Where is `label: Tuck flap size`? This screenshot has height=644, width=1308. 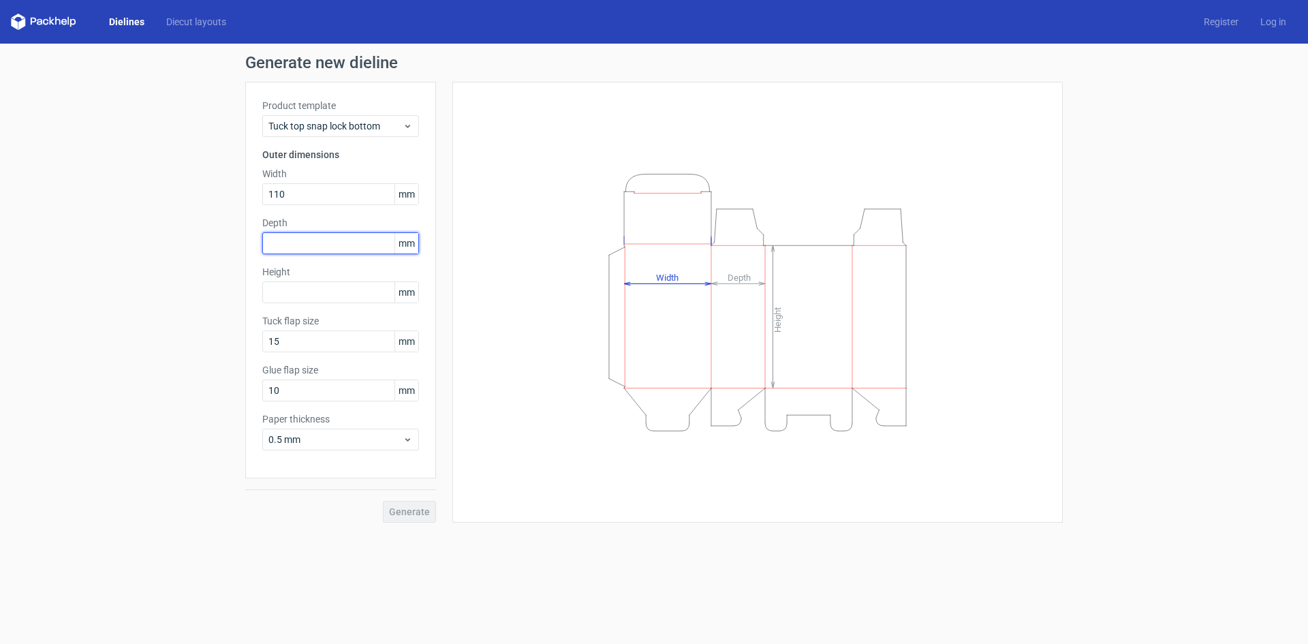
label: Tuck flap size is located at coordinates (341, 321).